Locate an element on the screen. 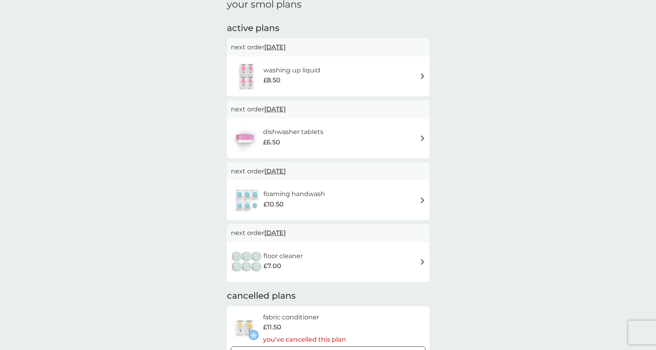  h6: fabric conditioner is located at coordinates (304, 317).